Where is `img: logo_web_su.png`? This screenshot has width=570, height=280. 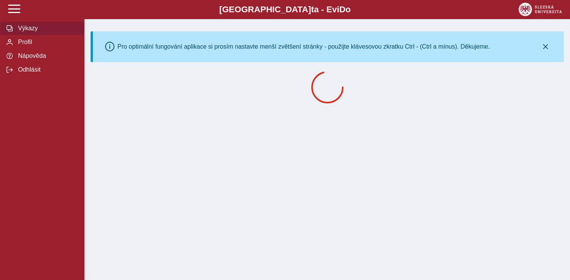
img: logo_web_su.png is located at coordinates (540, 9).